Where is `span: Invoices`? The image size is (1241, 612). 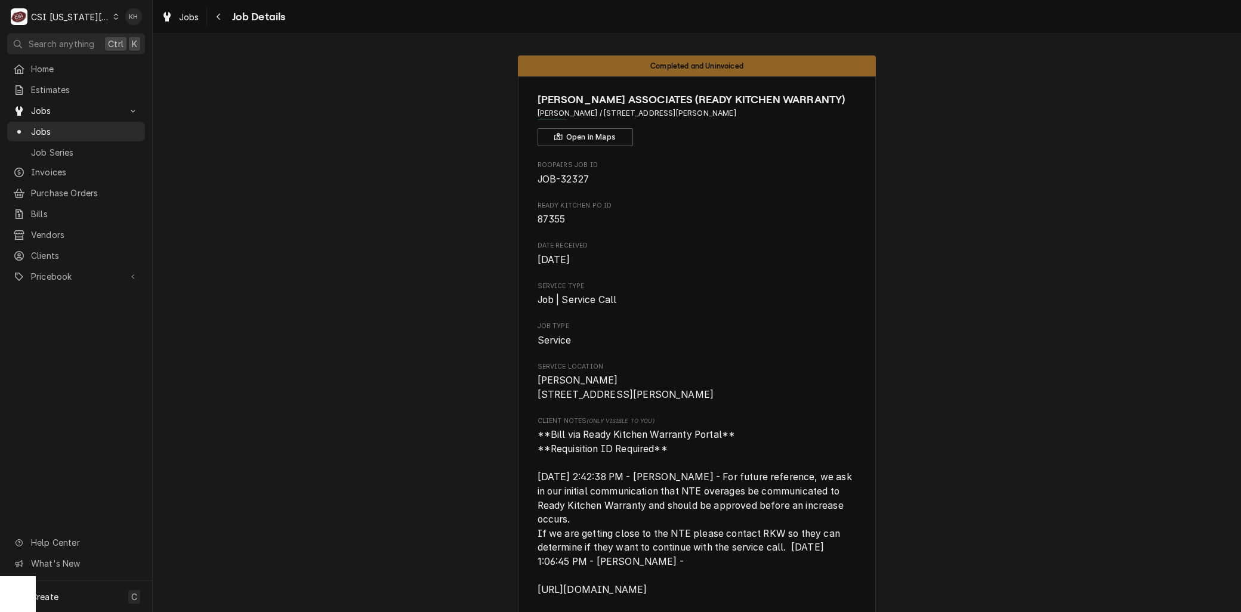 span: Invoices is located at coordinates (85, 172).